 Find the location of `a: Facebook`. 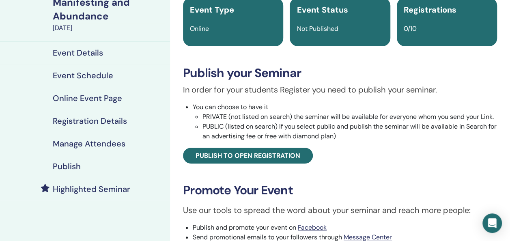

a: Facebook is located at coordinates (312, 227).